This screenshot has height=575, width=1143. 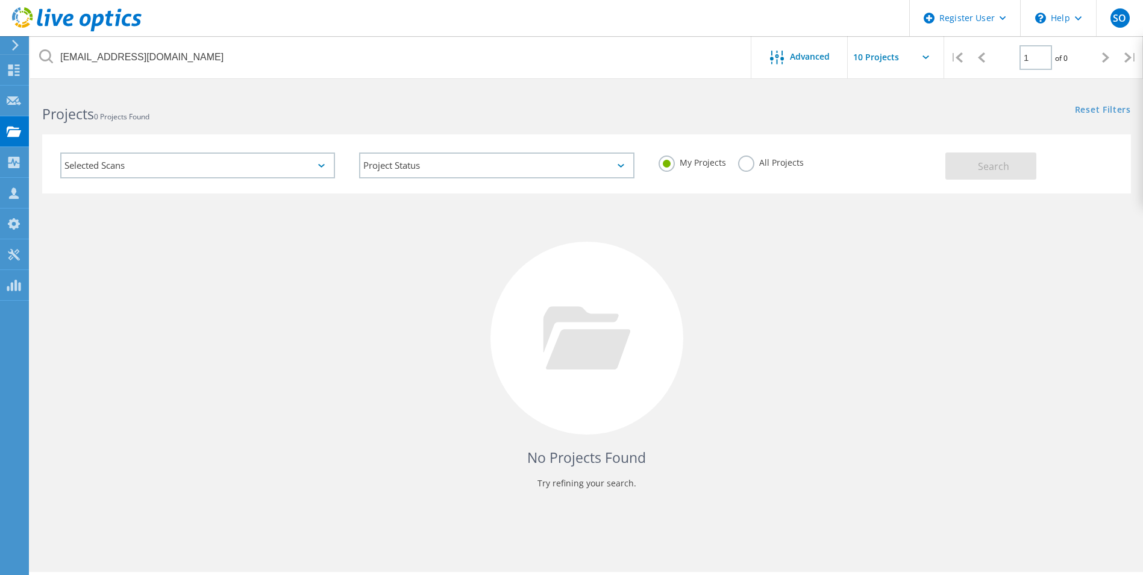 What do you see at coordinates (990, 166) in the screenshot?
I see `button: Search` at bounding box center [990, 166].